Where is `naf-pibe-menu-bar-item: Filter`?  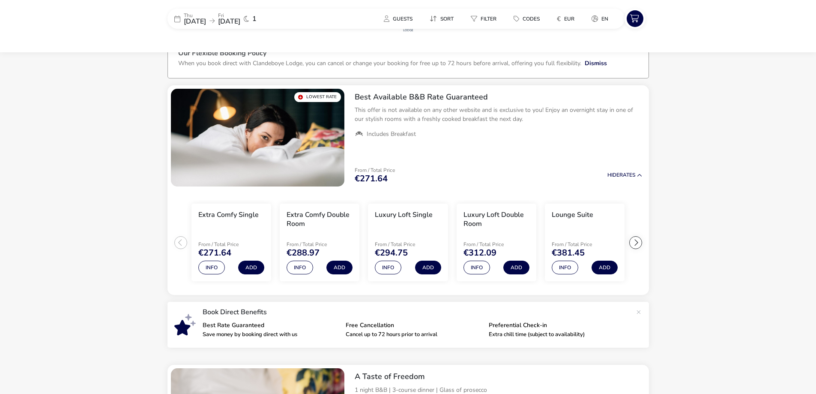 naf-pibe-menu-bar-item: Filter is located at coordinates (485, 18).